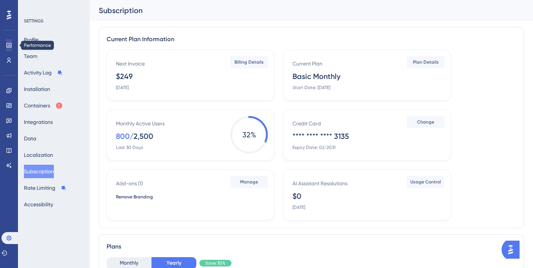 The height and width of the screenshot is (268, 533). Describe the element at coordinates (311, 246) in the screenshot. I see `div: Plans` at that location.